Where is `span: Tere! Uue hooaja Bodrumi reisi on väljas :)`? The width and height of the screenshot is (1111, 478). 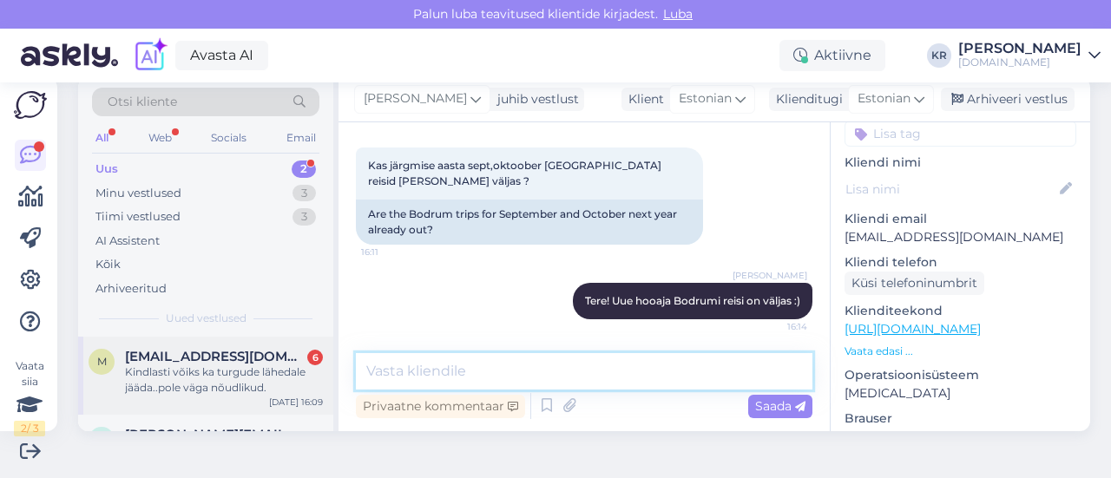
span: Tere! Uue hooaja Bodrumi reisi on väljas :) is located at coordinates (693, 300).